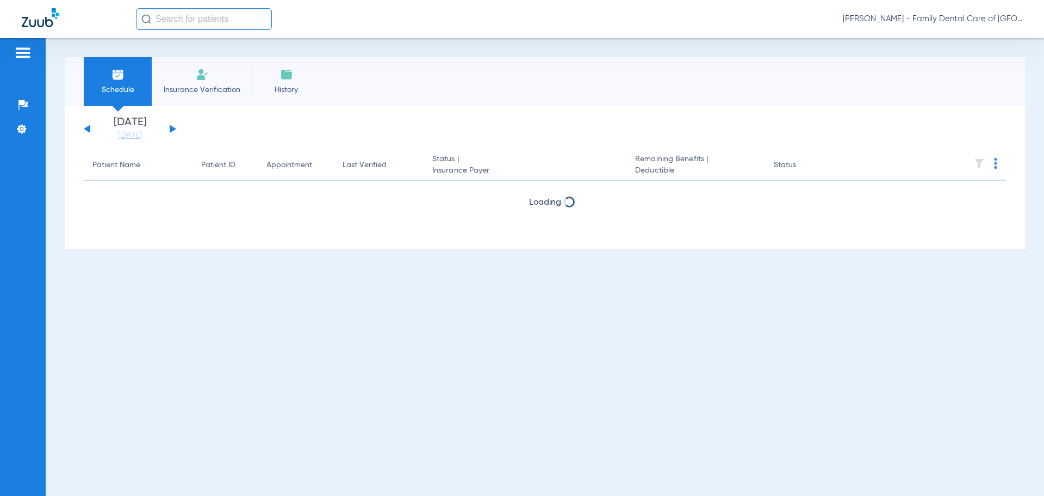 The width and height of the screenshot is (1044, 496). Describe the element at coordinates (146, 19) in the screenshot. I see `img: Search Icon` at that location.